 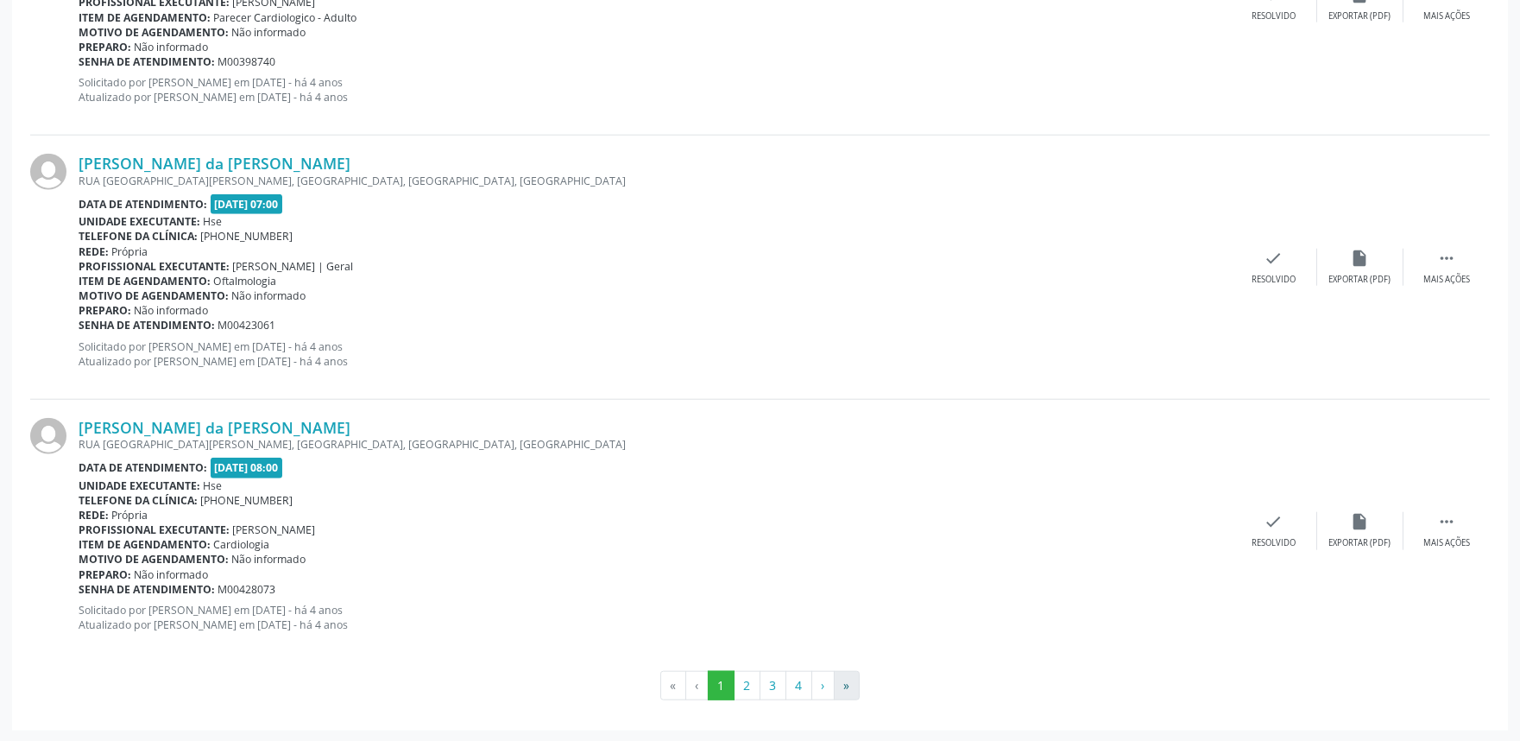 What do you see at coordinates (773, 685) in the screenshot?
I see `button: Go to page 3` at bounding box center [773, 685].